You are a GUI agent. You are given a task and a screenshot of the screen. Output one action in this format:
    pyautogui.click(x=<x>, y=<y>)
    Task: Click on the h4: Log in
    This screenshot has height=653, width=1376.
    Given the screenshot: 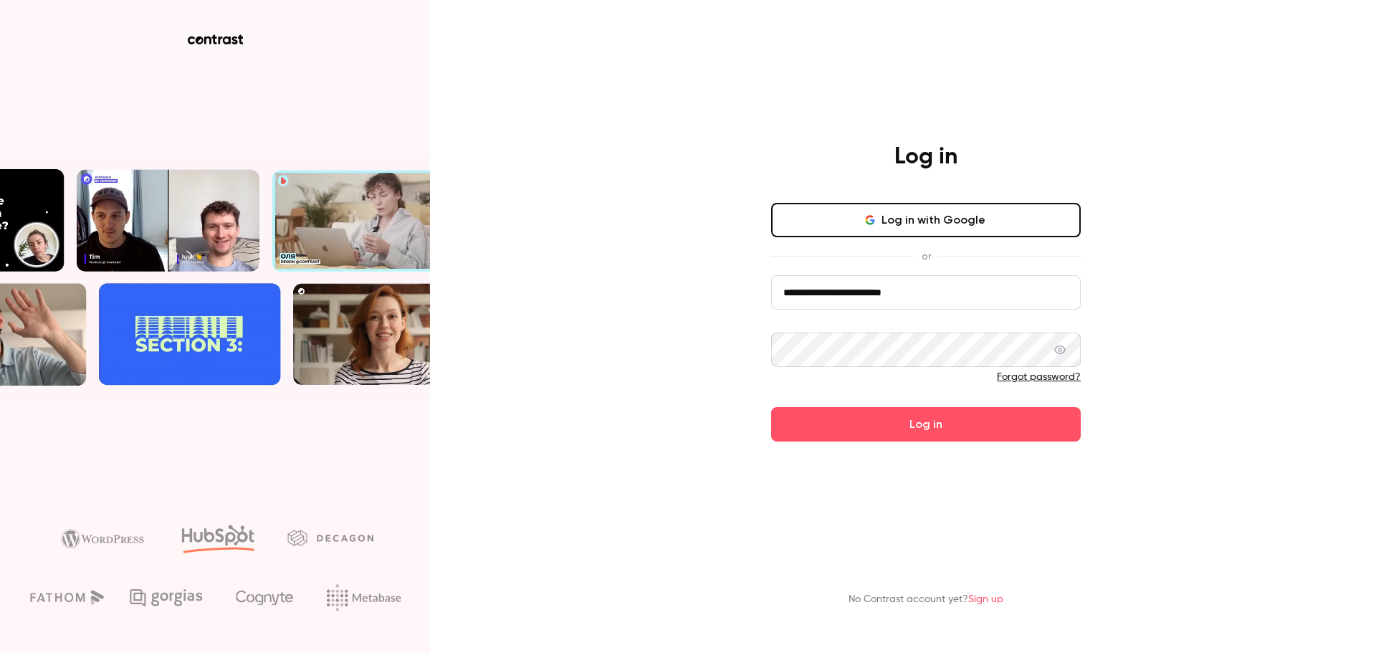 What is the action you would take?
    pyautogui.click(x=926, y=157)
    